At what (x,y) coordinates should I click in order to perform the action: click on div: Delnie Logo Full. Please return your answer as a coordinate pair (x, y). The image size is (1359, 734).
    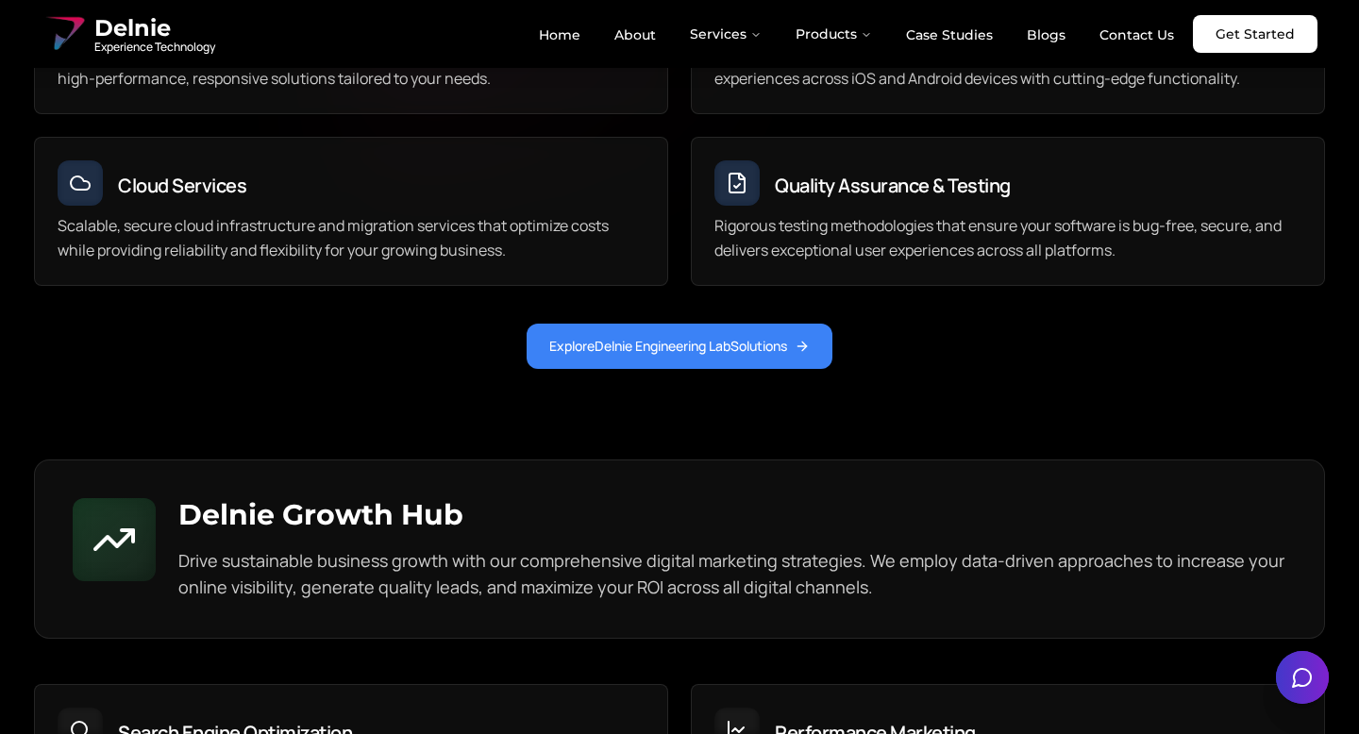
    Looking at the image, I should click on (128, 34).